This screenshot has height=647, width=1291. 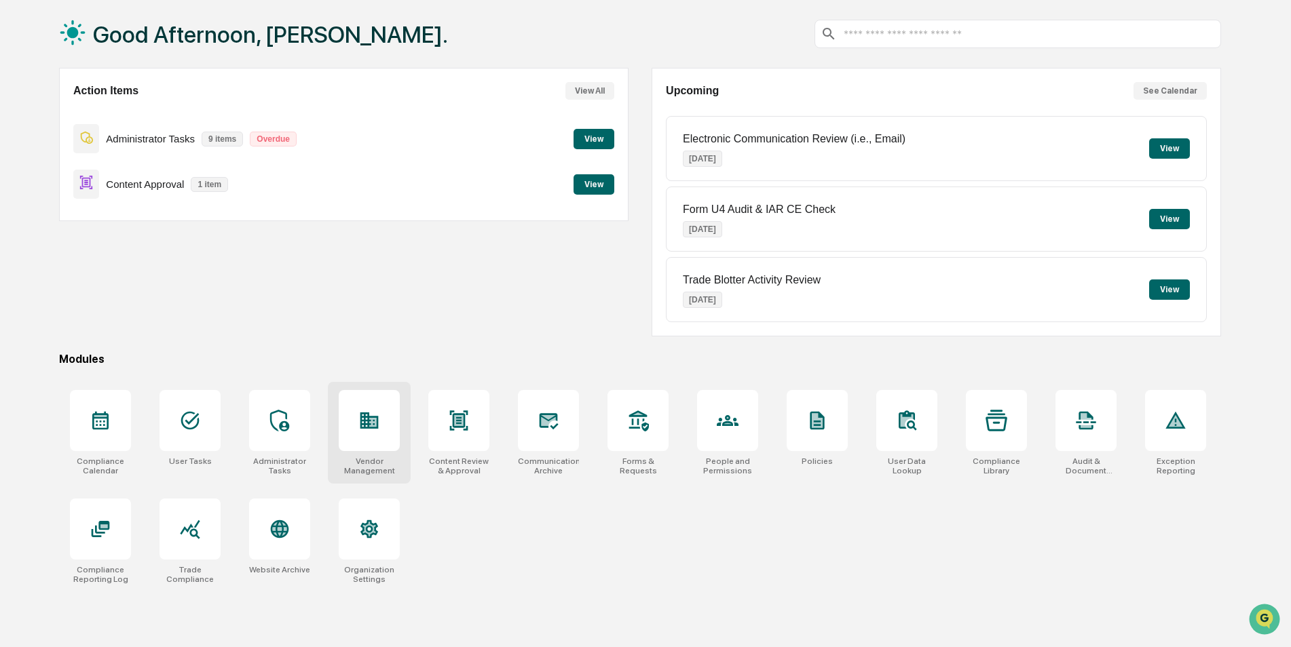 I want to click on div: Administrator Tasks, so click(x=280, y=466).